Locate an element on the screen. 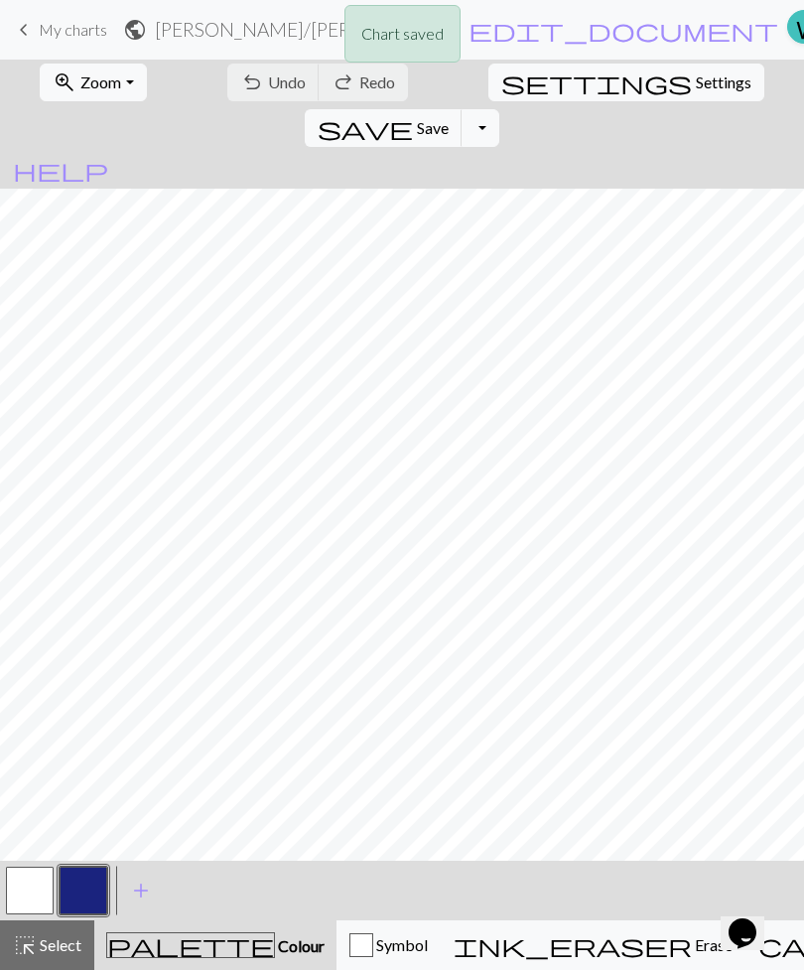  span: palette is located at coordinates (191, 945).